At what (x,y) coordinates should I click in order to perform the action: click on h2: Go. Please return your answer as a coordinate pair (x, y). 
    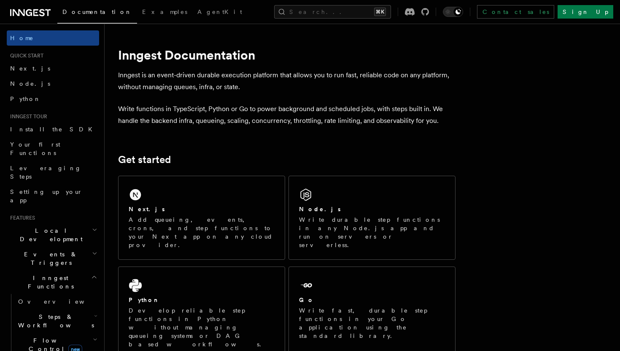
    Looking at the image, I should click on (307, 300).